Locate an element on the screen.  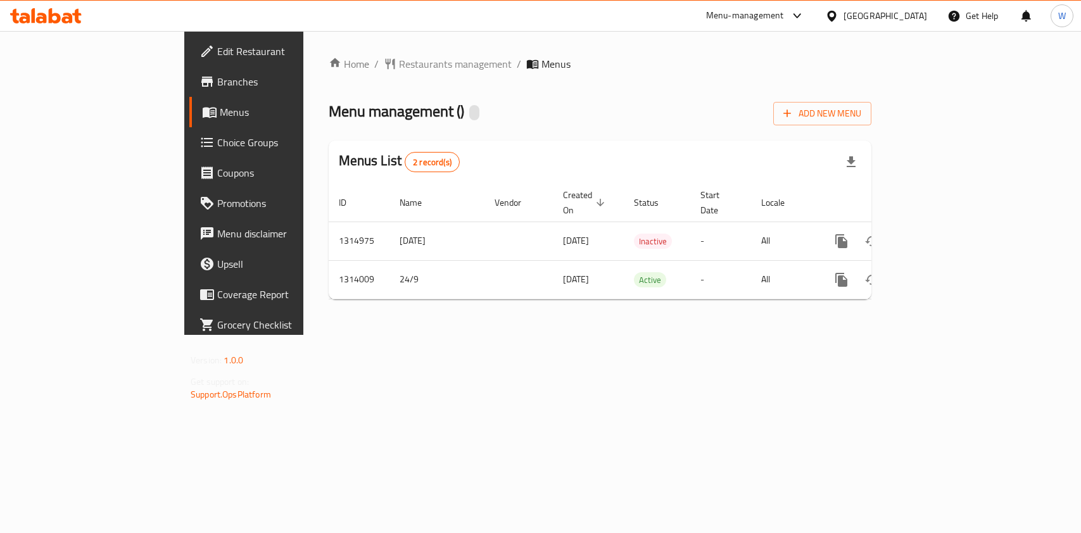
span: Start Date is located at coordinates (718, 203).